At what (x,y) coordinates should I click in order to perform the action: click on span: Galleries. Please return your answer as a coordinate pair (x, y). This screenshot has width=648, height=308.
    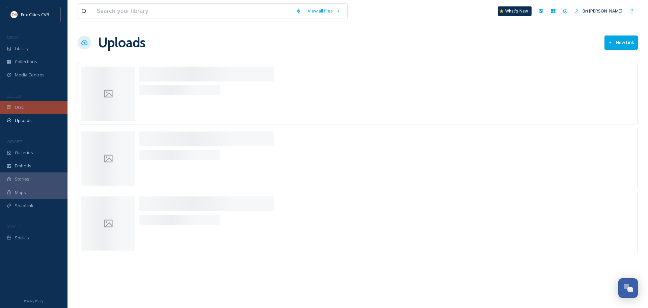
    Looking at the image, I should click on (24, 152).